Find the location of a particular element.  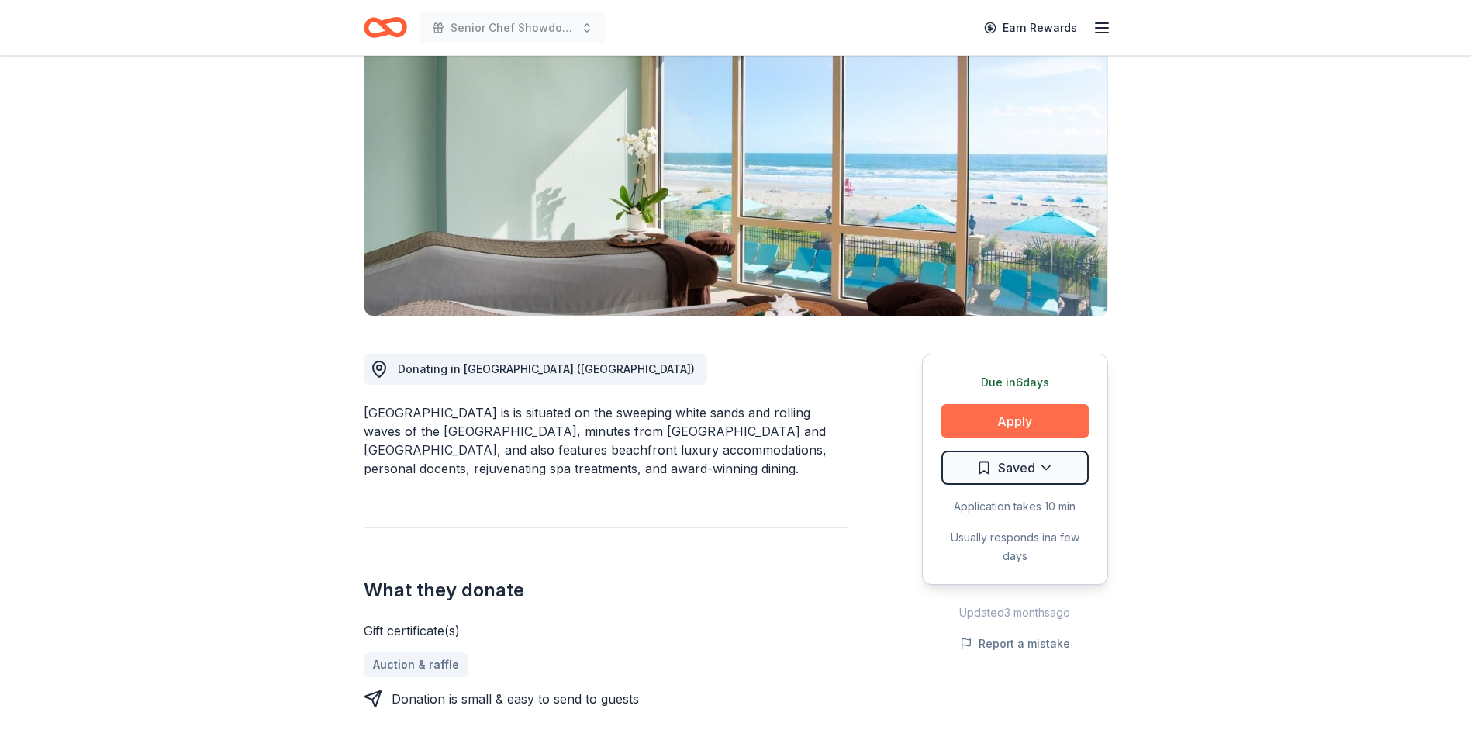

div: Due in 6 days is located at coordinates (1015, 382).